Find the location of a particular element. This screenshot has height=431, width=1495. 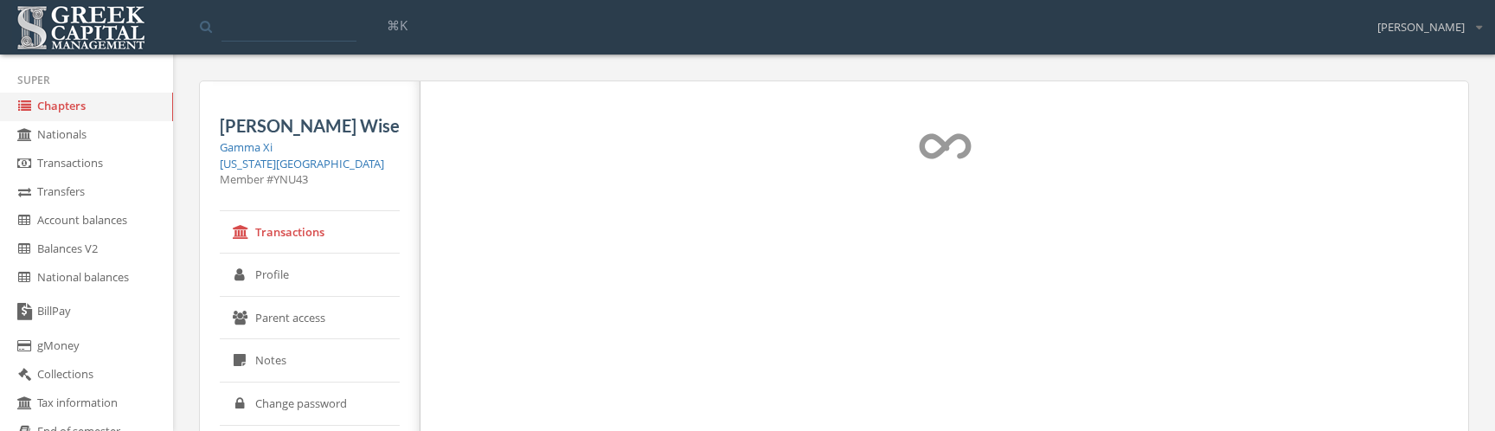

a: Gamma Xi is located at coordinates (246, 147).